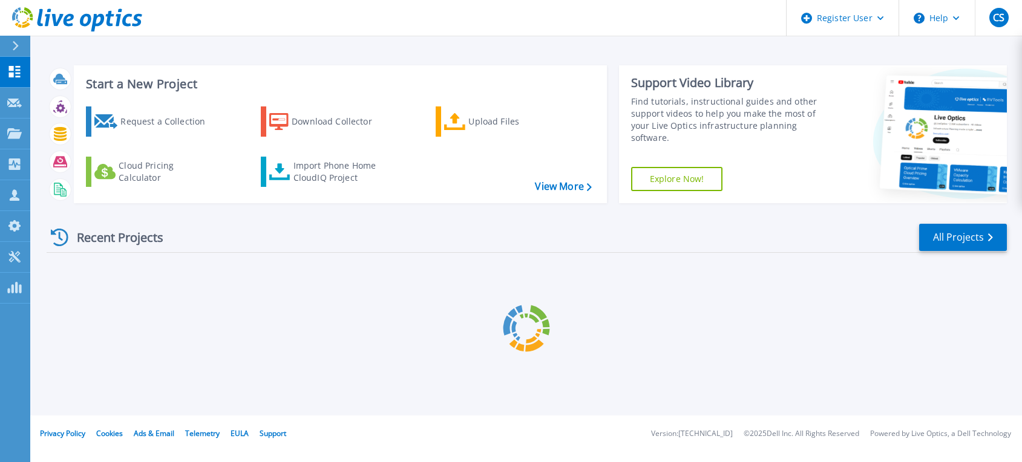 The width and height of the screenshot is (1022, 462). What do you see at coordinates (110, 433) in the screenshot?
I see `a: Cookies` at bounding box center [110, 433].